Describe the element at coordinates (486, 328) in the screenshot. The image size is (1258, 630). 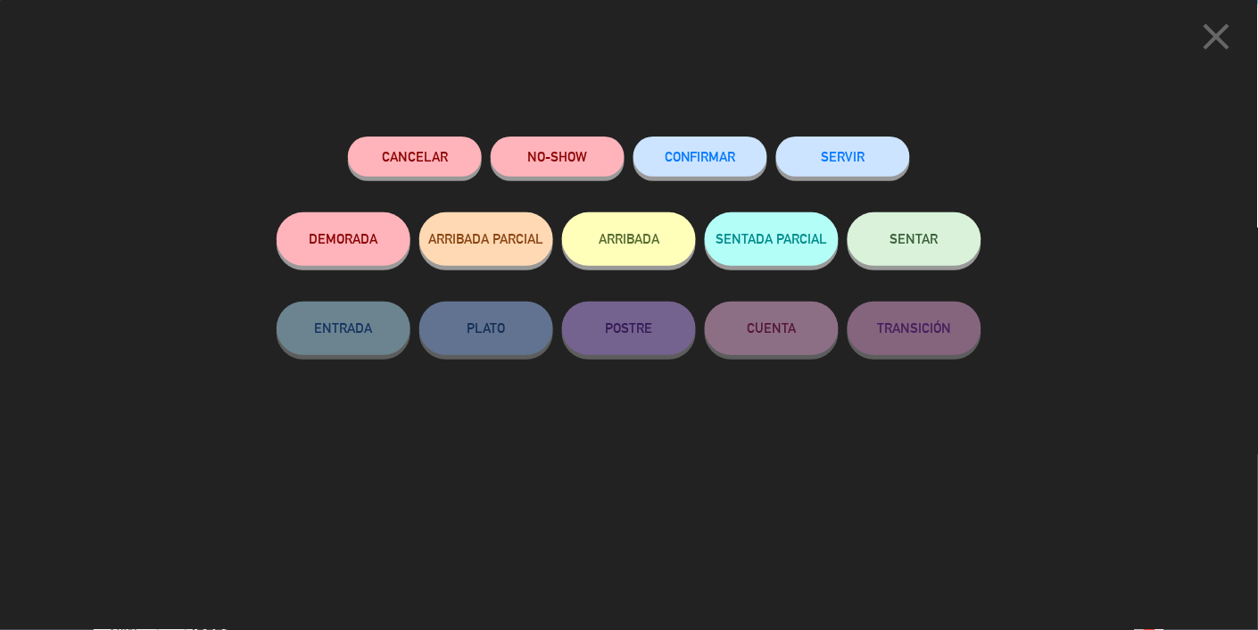
I see `button: PLATO` at that location.